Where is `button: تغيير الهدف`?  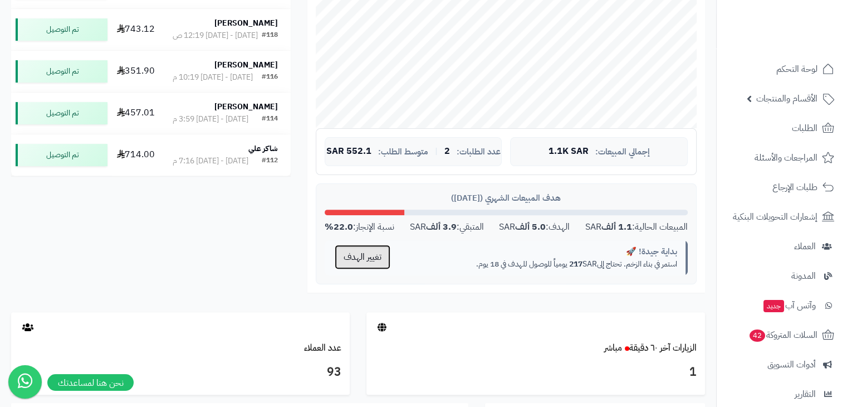 button: تغيير الهدف is located at coordinates (363, 257).